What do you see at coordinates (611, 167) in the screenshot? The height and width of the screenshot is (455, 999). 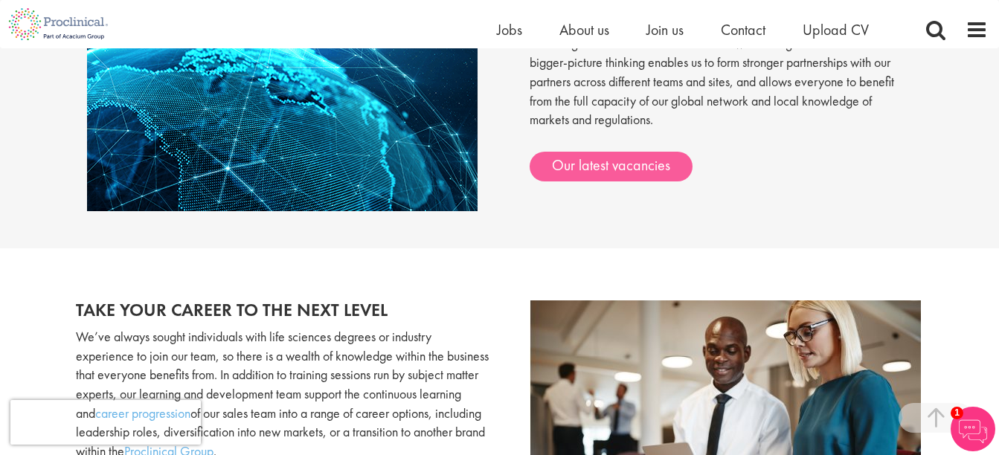 I see `a: Our latest vacancies` at bounding box center [611, 167].